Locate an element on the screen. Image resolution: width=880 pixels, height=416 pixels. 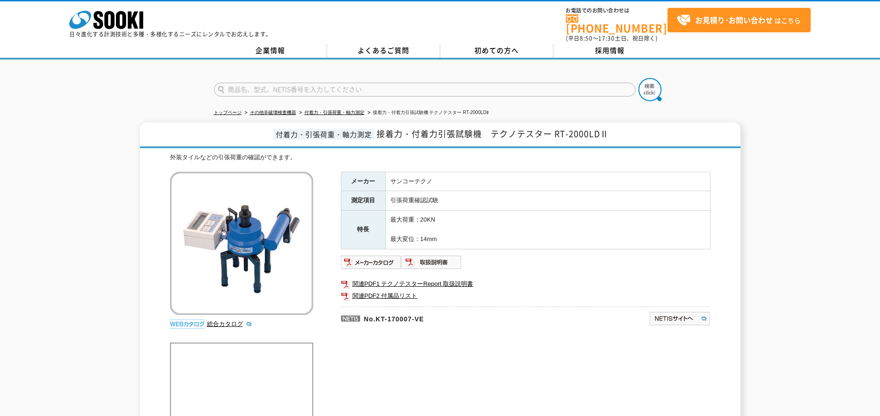
a: トップページ is located at coordinates (228, 112).